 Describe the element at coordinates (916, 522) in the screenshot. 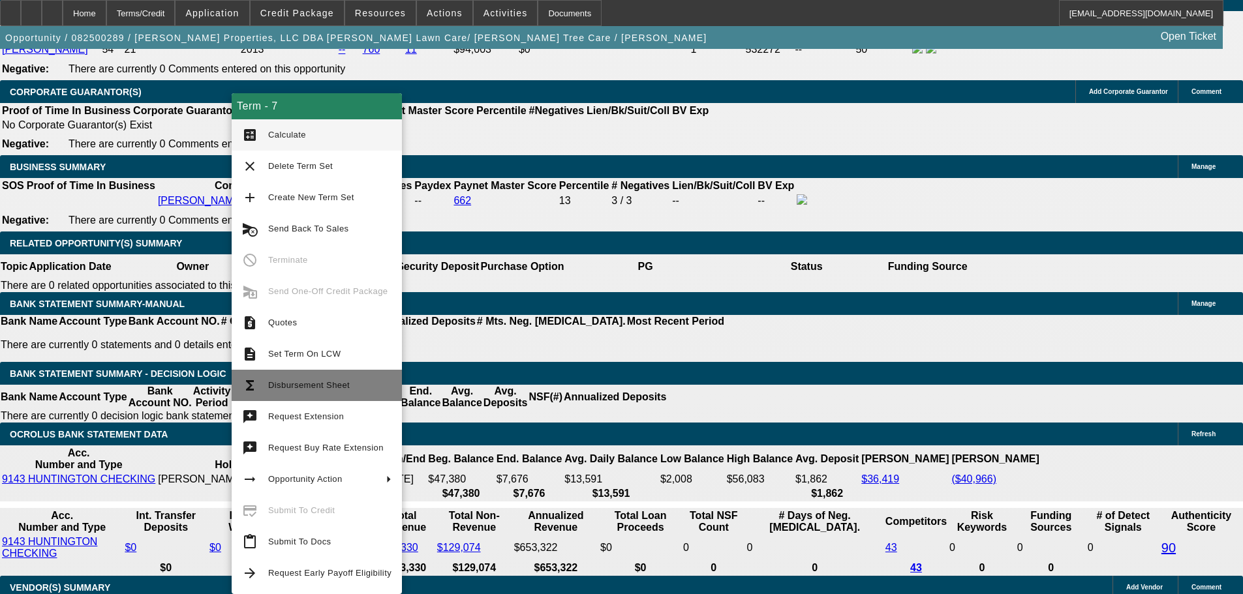

I see `th: Competitors` at that location.